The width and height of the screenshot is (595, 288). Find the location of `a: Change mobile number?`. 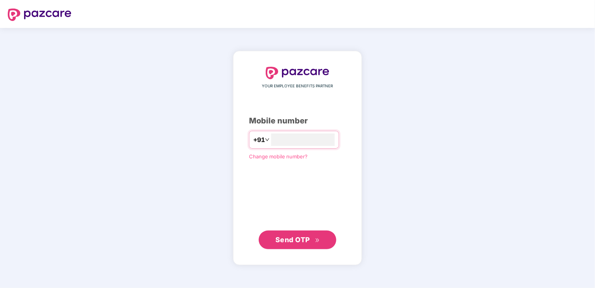

a: Change mobile number? is located at coordinates (278, 156).